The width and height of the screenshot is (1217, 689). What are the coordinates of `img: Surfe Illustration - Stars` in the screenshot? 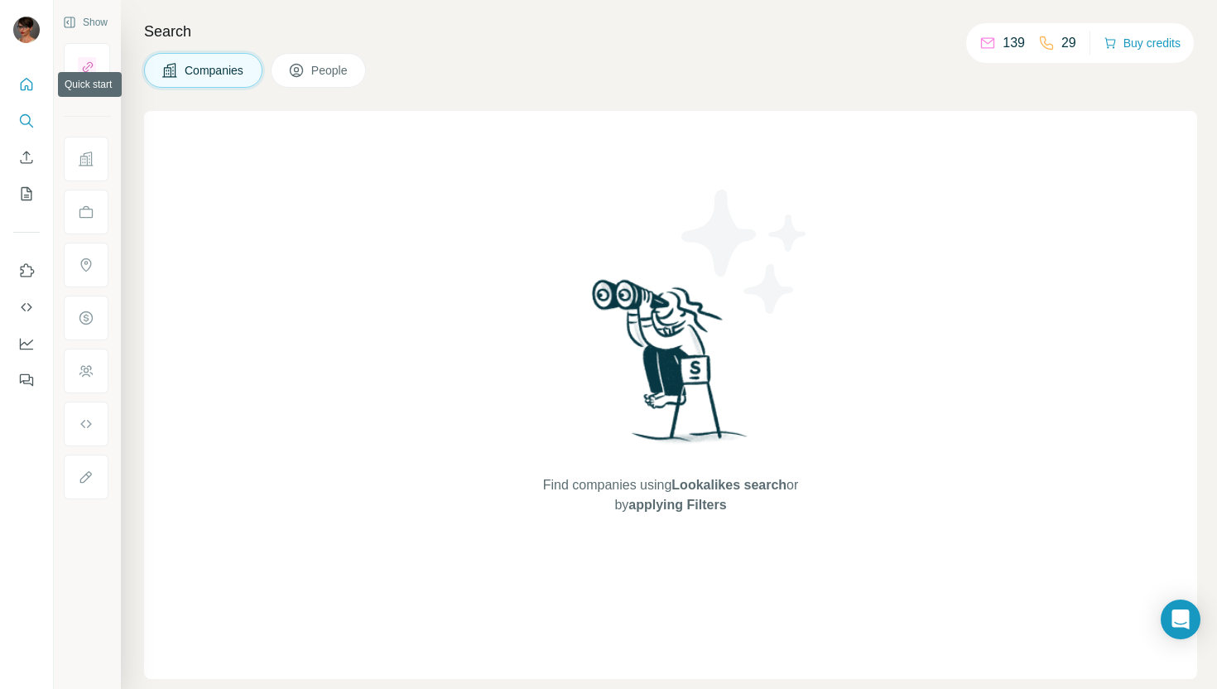 It's located at (745, 252).